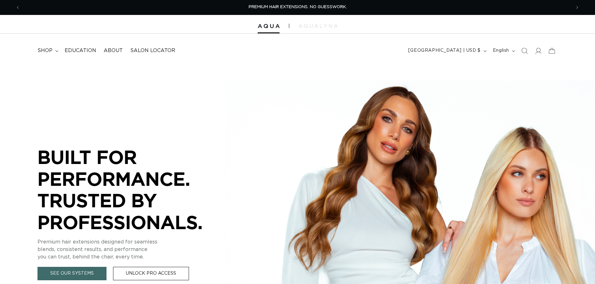  What do you see at coordinates (153, 51) in the screenshot?
I see `span: Salon Locator` at bounding box center [153, 51].